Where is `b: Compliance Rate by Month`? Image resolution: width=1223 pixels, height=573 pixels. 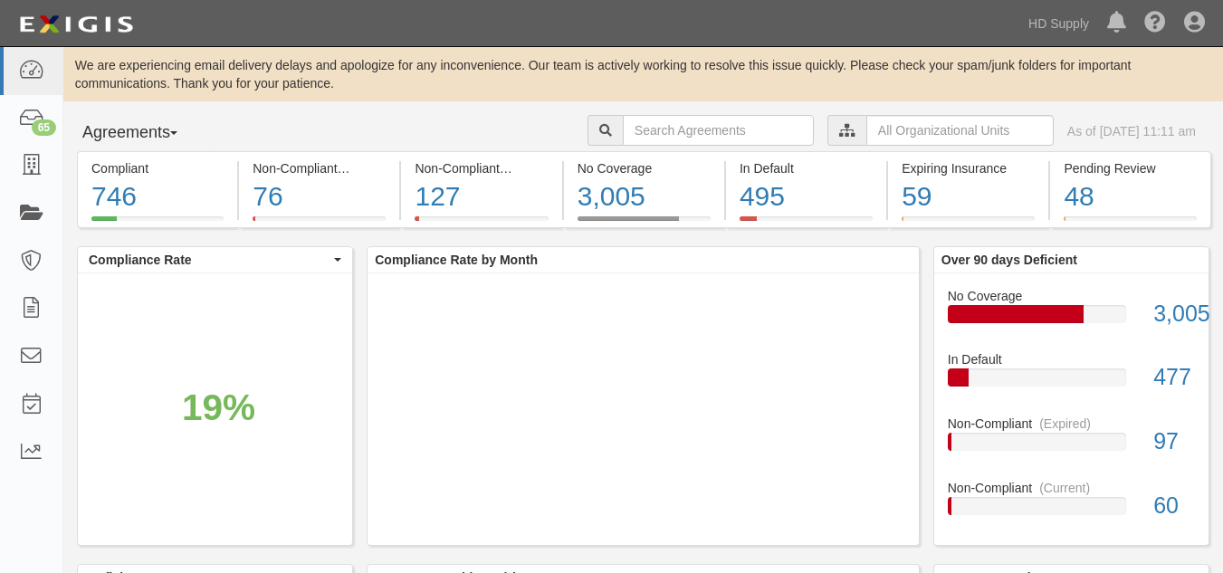
b: Compliance Rate by Month is located at coordinates (456, 260).